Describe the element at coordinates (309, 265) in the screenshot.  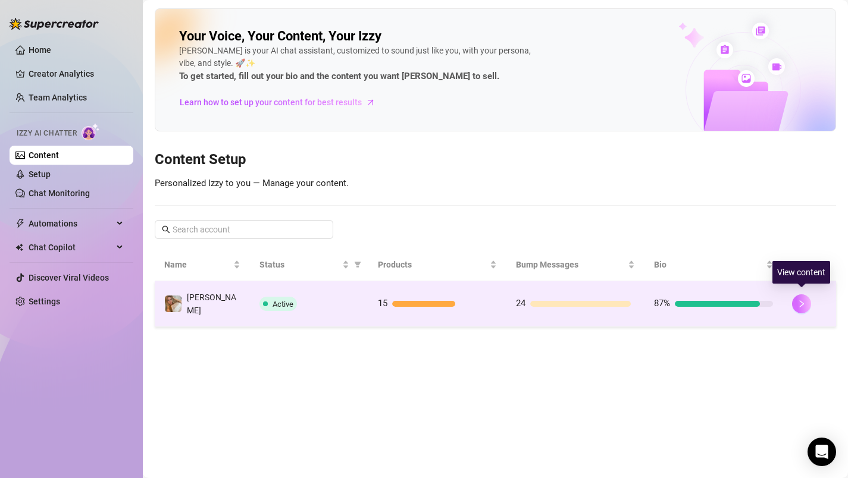
I see `th: Status` at that location.